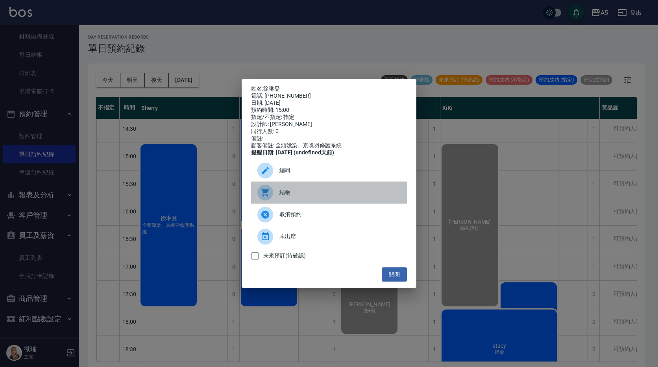 The width and height of the screenshot is (658, 367). Describe the element at coordinates (329, 193) in the screenshot. I see `a: 結帳` at that location.